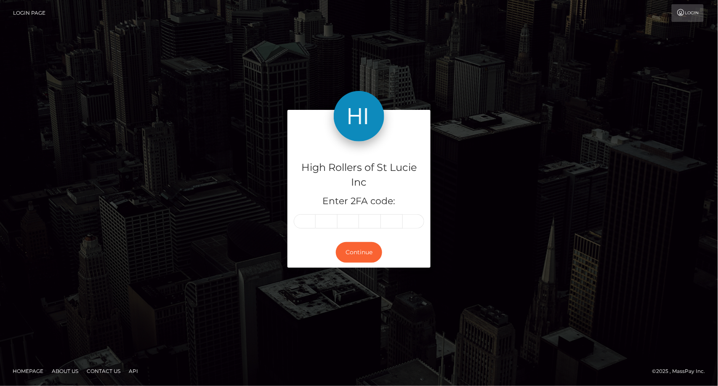  I want to click on h5: Enter 2FA code:, so click(359, 201).